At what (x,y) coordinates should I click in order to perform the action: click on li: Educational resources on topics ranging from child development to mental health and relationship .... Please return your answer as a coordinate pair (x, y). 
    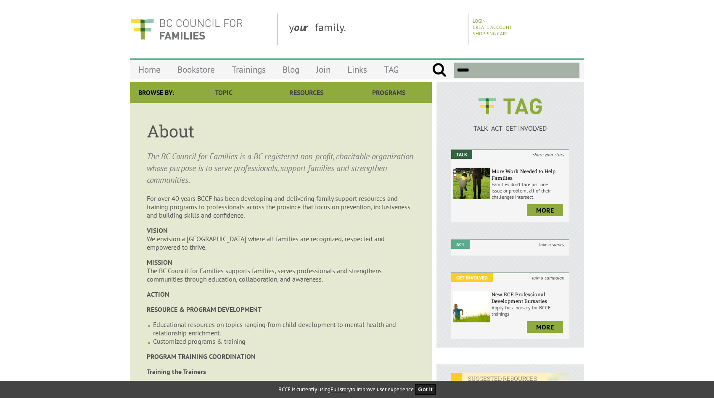
    Looking at the image, I should click on (284, 329).